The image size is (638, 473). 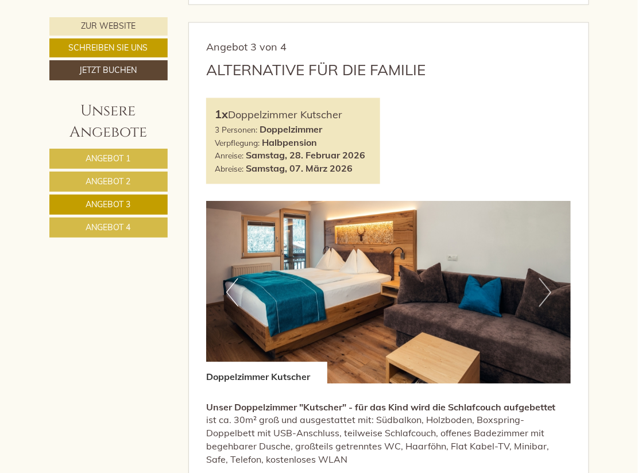 What do you see at coordinates (232, 293) in the screenshot?
I see `button: Previous` at bounding box center [232, 293].